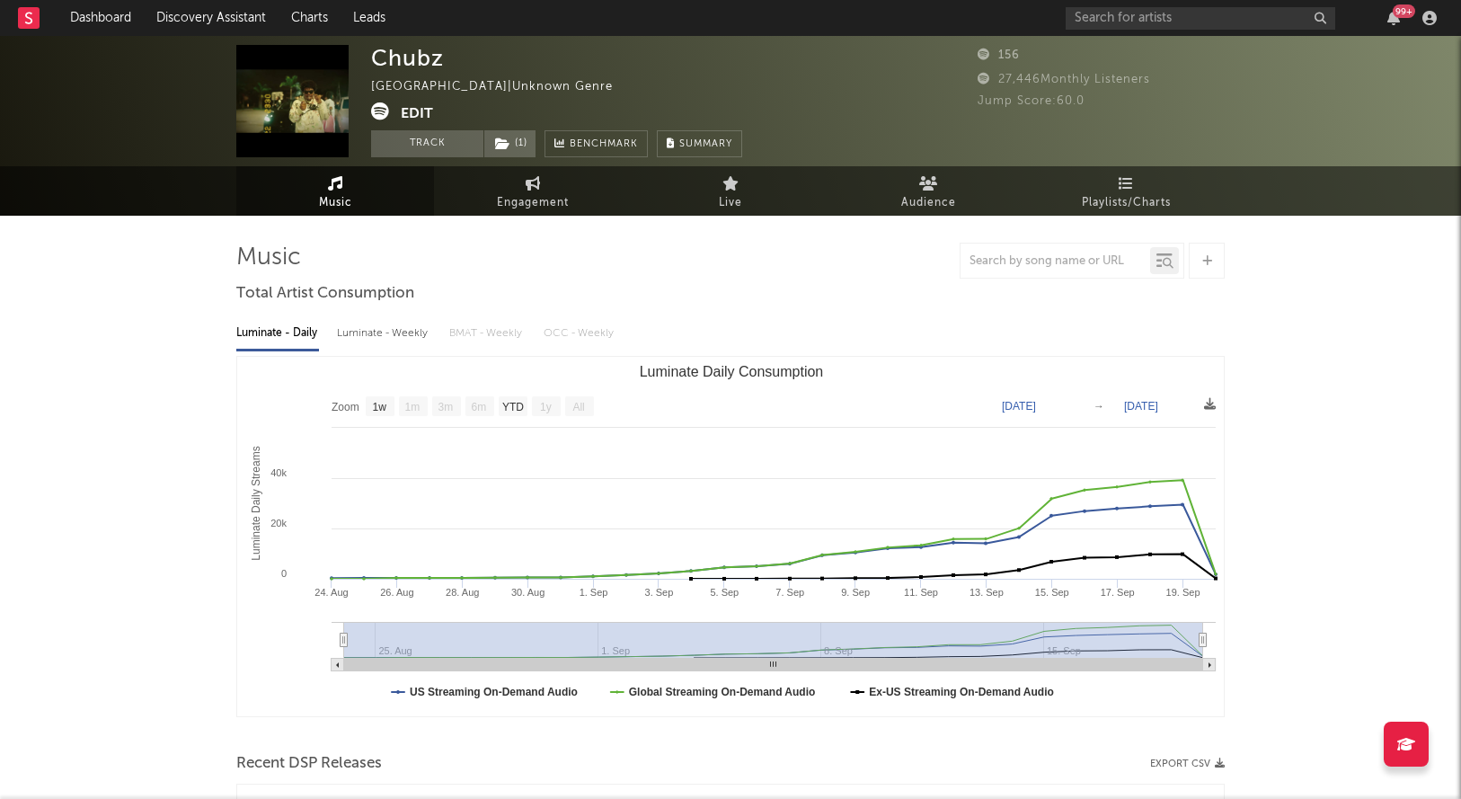 The height and width of the screenshot is (799, 1461). I want to click on text: 6m, so click(479, 407).